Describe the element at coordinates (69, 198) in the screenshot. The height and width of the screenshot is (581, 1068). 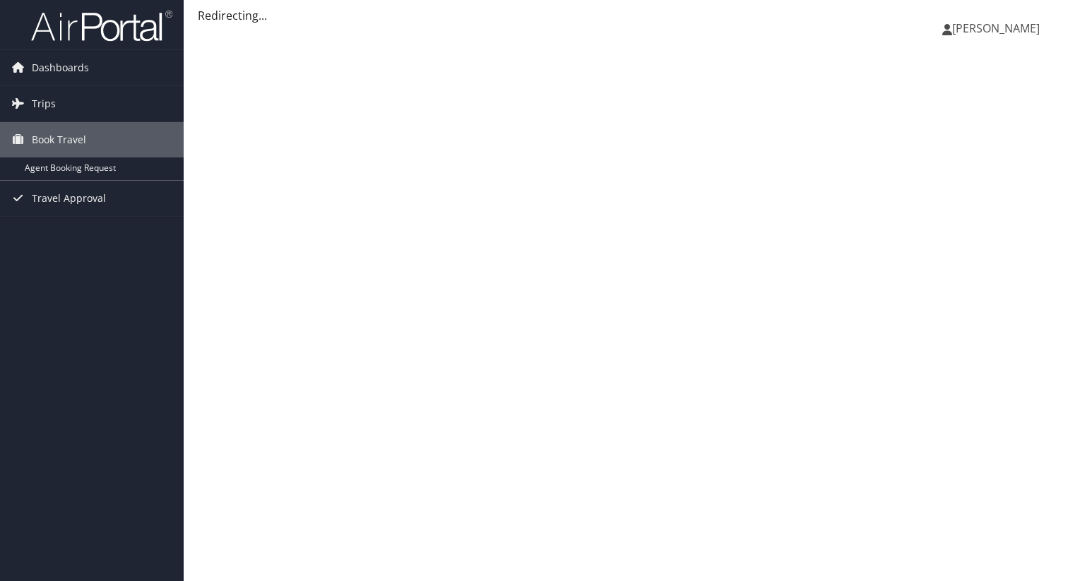
I see `span: Travel Approval` at that location.